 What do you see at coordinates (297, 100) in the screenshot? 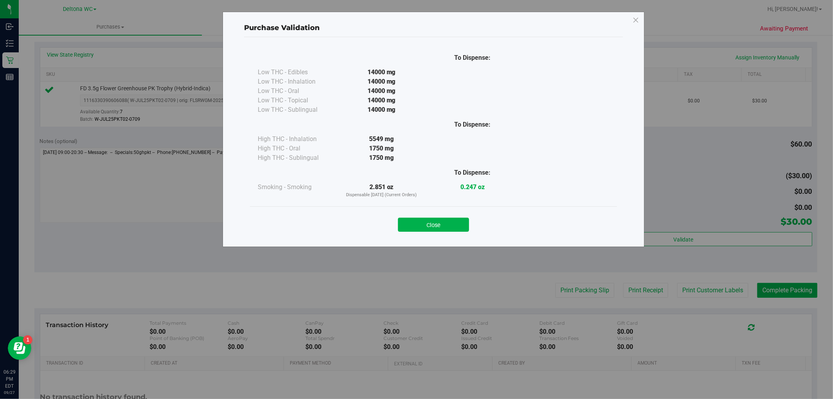
I see `div: Low THC - Topical` at bounding box center [297, 100].